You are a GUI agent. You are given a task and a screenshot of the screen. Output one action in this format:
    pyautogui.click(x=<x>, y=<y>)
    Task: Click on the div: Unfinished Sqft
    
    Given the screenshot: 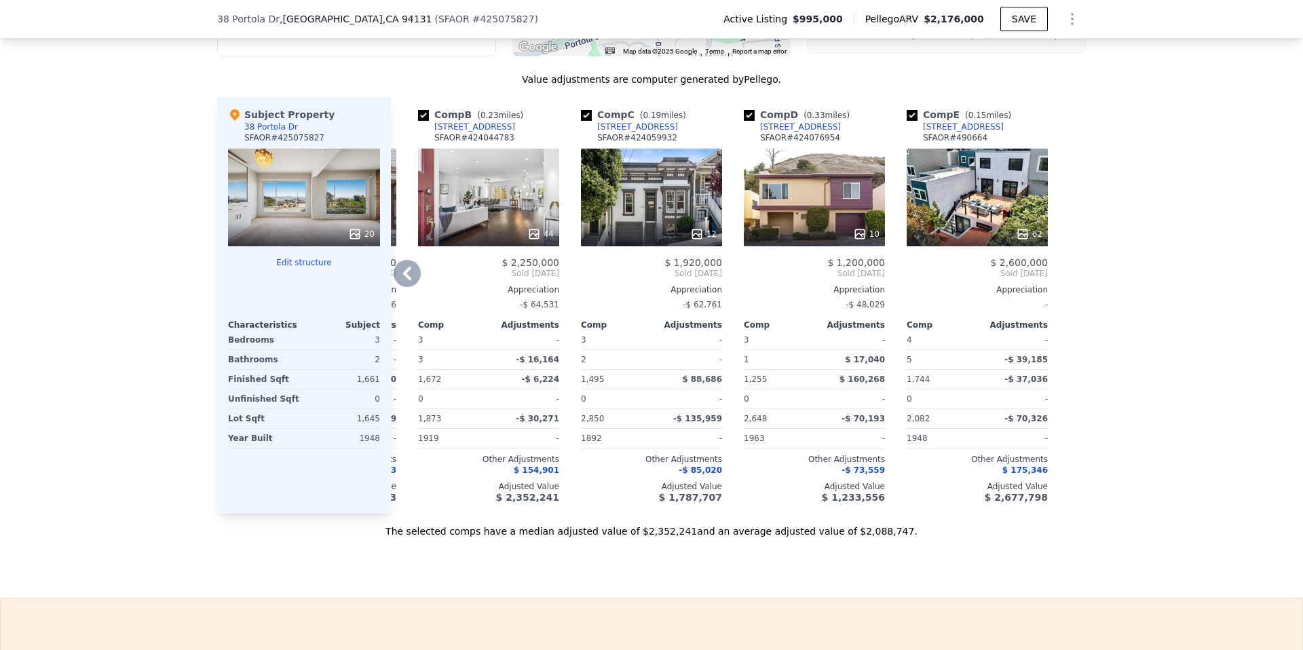 What is the action you would take?
    pyautogui.click(x=265, y=399)
    